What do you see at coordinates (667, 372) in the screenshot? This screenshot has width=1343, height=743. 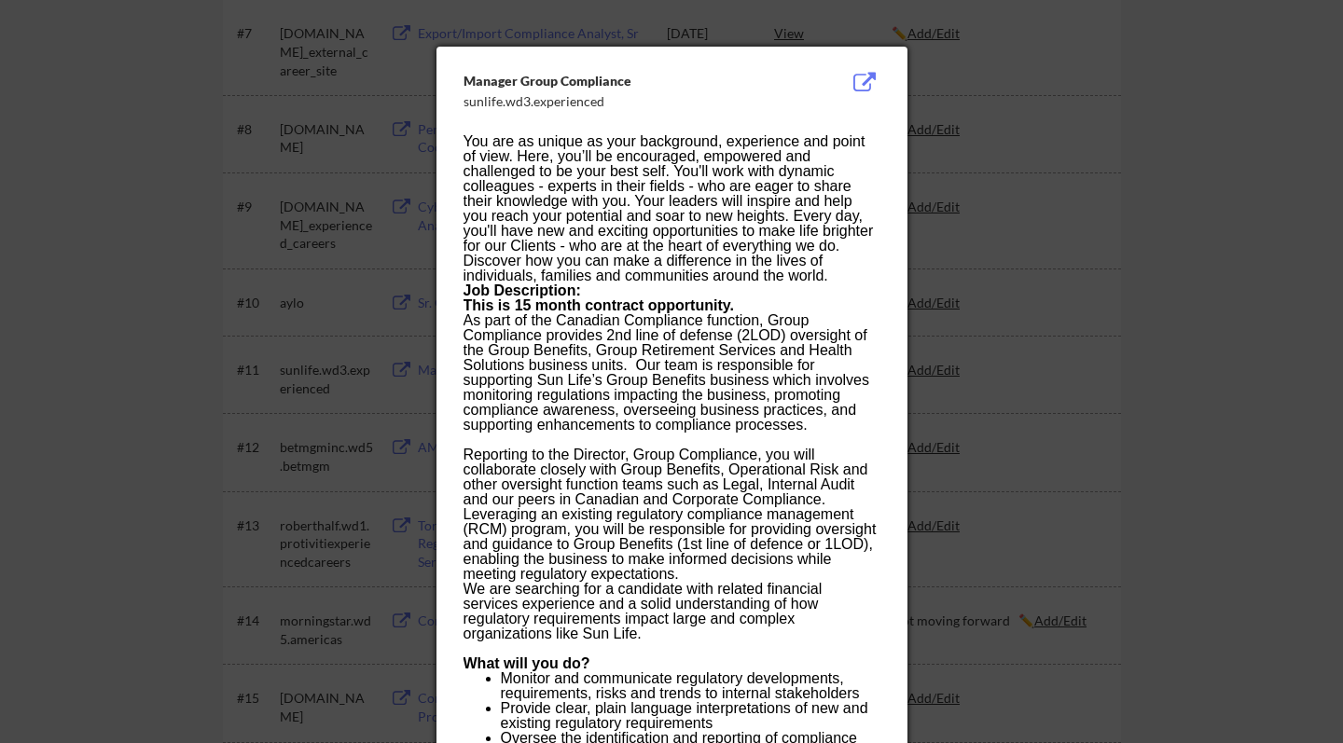 I see `span: As part of the Canadian Compliance function, Group Compliance provides 2nd line of defense (2LOD)...` at bounding box center [667, 372].